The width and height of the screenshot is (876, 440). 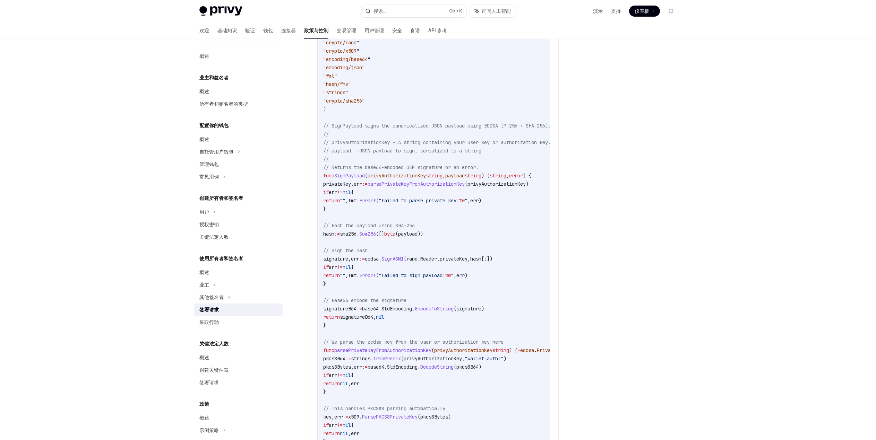 What do you see at coordinates (416, 184) in the screenshot?
I see `span: parsePrivateKeyFromAuthorizationKey` at bounding box center [416, 184].